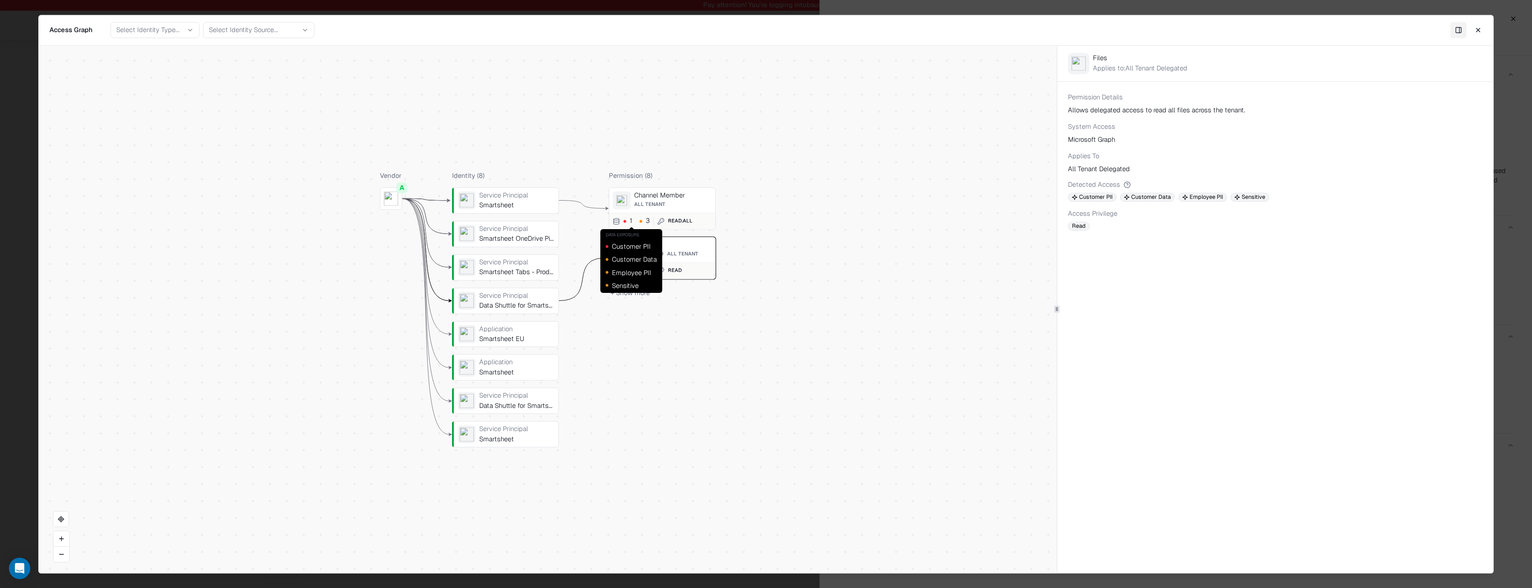 Image resolution: width=1532 pixels, height=588 pixels. What do you see at coordinates (1276, 213) in the screenshot?
I see `div: Access Privilege` at bounding box center [1276, 213].